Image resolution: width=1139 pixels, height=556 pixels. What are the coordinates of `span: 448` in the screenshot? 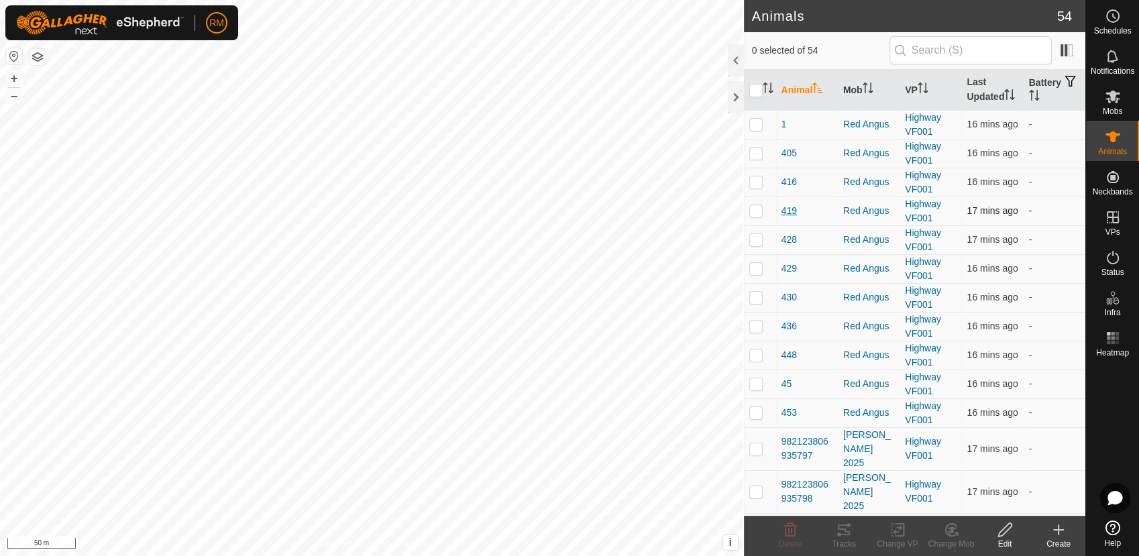 It's located at (789, 355).